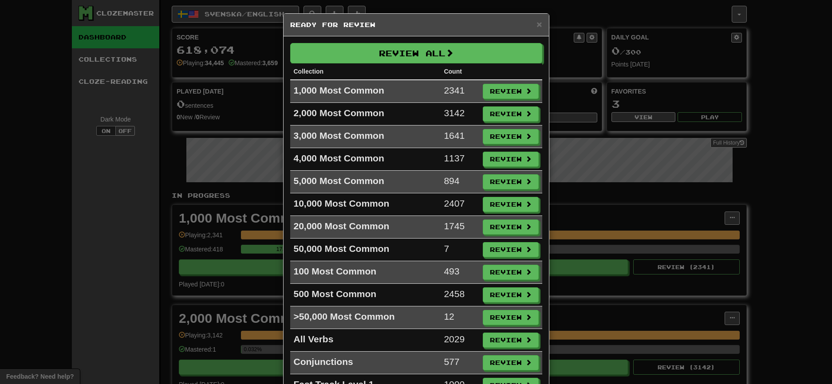 Image resolution: width=832 pixels, height=384 pixels. I want to click on th: Count, so click(459, 71).